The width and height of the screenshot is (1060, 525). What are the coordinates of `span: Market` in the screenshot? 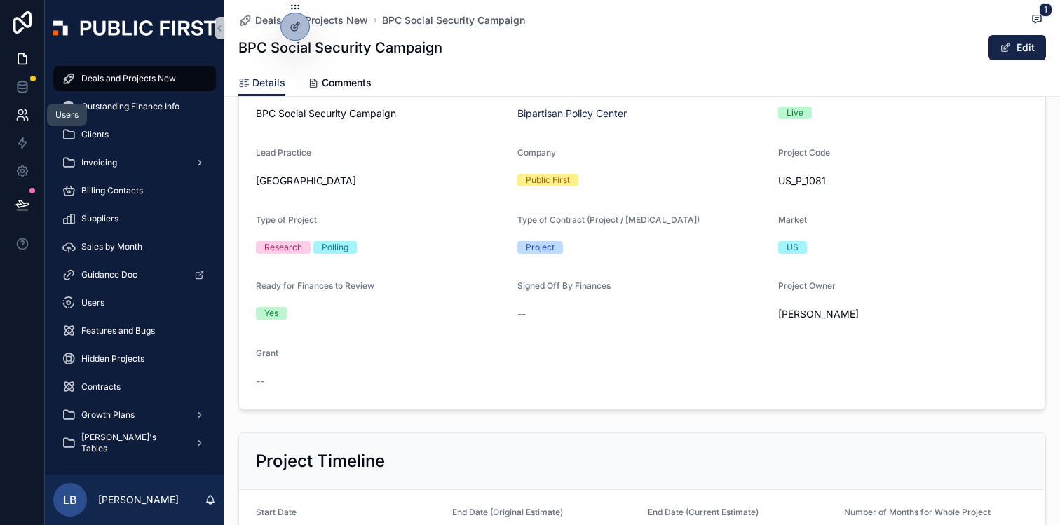 It's located at (792, 219).